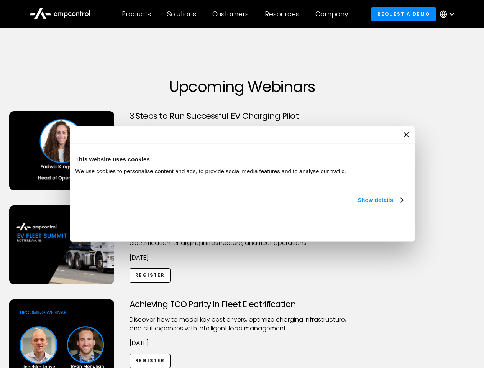  I want to click on div: Solutions, so click(182, 14).